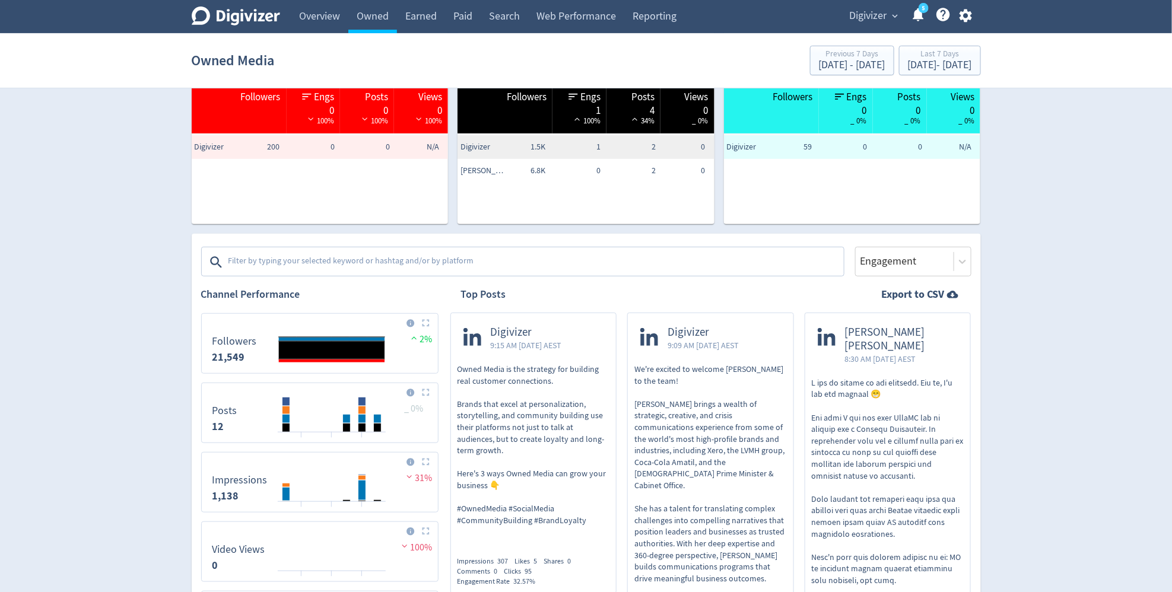 This screenshot has width=1172, height=592. Describe the element at coordinates (529, 572) in the screenshot. I see `span: 95` at that location.